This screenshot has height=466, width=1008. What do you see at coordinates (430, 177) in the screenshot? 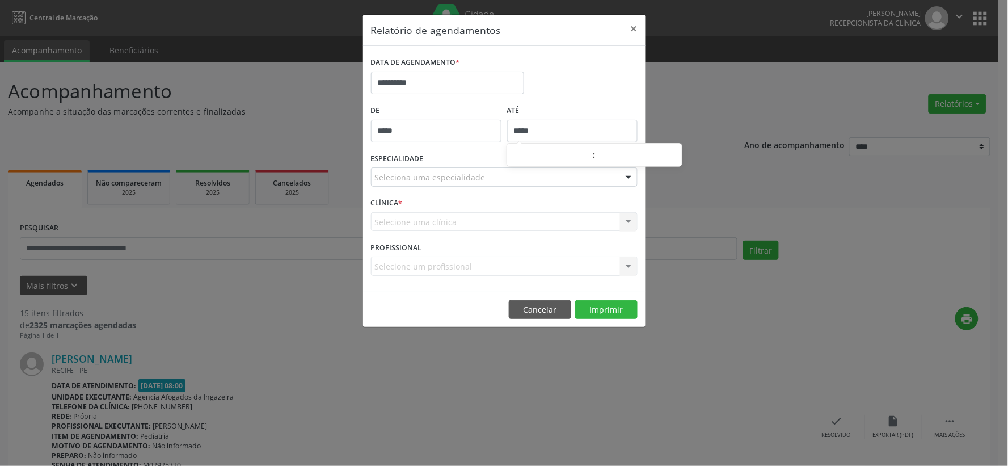
I see `span: Seleciona uma especialidade` at bounding box center [430, 177].